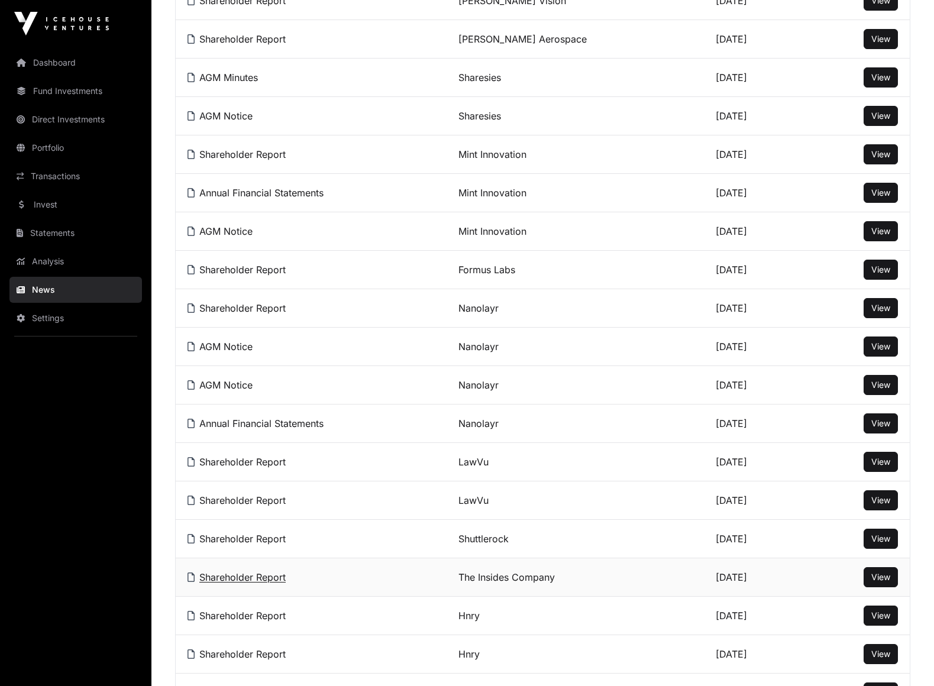  What do you see at coordinates (62, 24) in the screenshot?
I see `img: Icehouse Ventures Logo` at bounding box center [62, 24].